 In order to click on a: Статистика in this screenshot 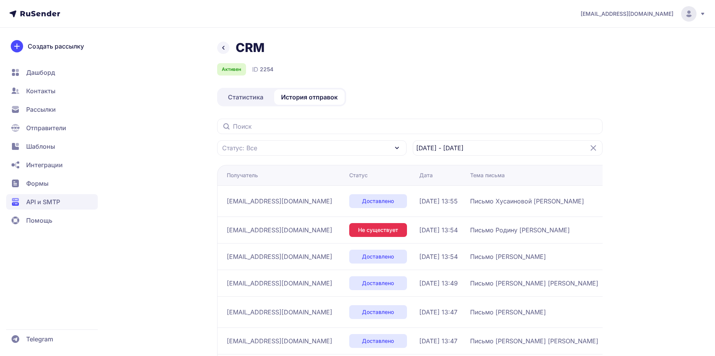, I will do `click(246, 97)`.